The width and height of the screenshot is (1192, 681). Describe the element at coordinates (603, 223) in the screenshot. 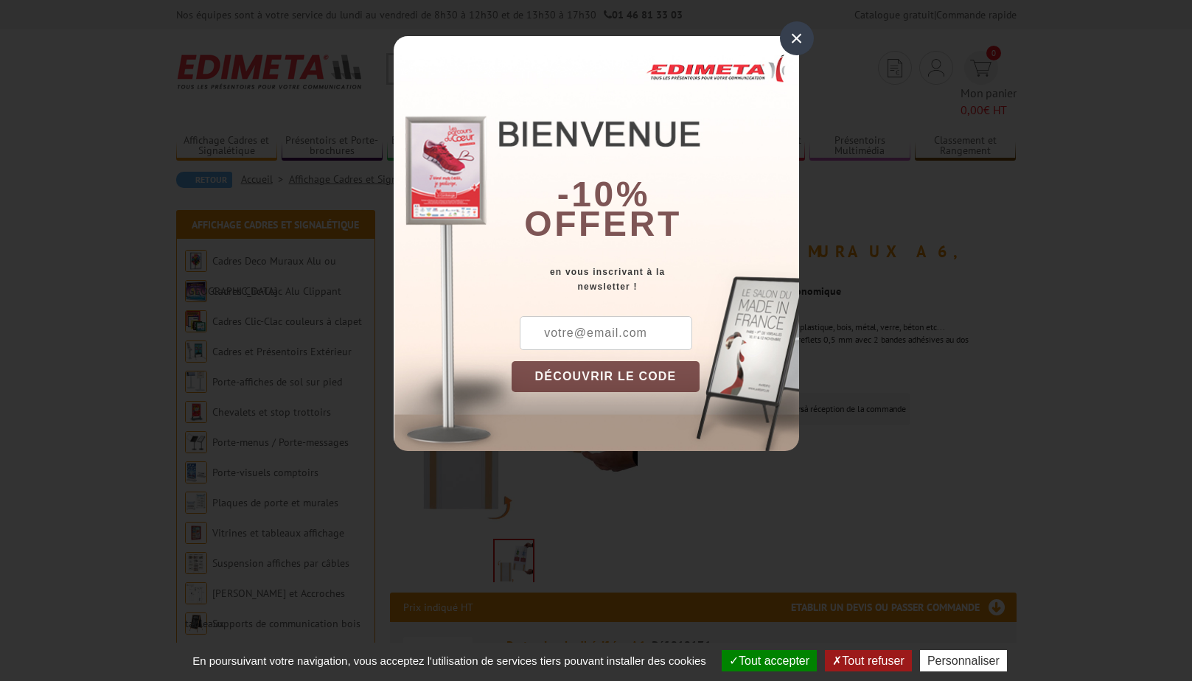

I see `font: offert` at that location.